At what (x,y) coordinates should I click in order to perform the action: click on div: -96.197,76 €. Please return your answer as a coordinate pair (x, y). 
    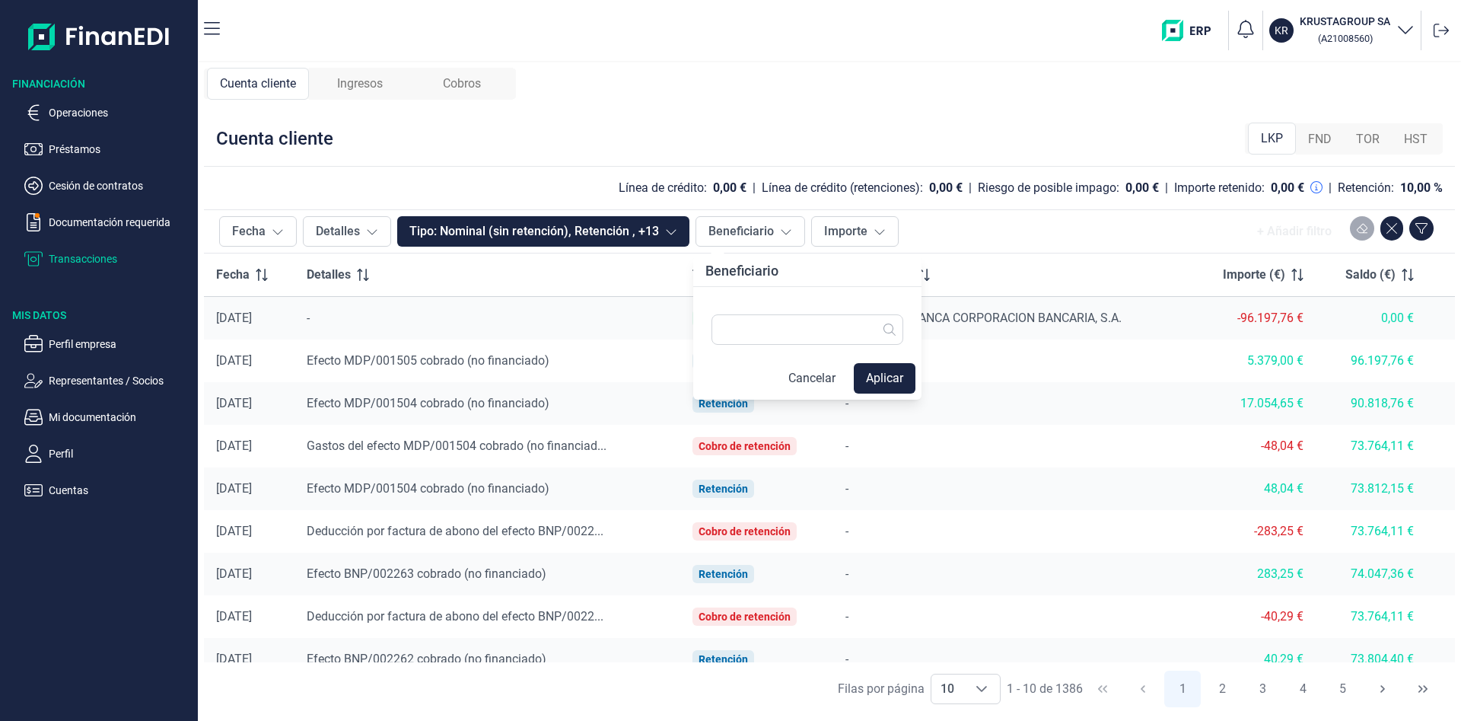
    Looking at the image, I should click on (1253, 318).